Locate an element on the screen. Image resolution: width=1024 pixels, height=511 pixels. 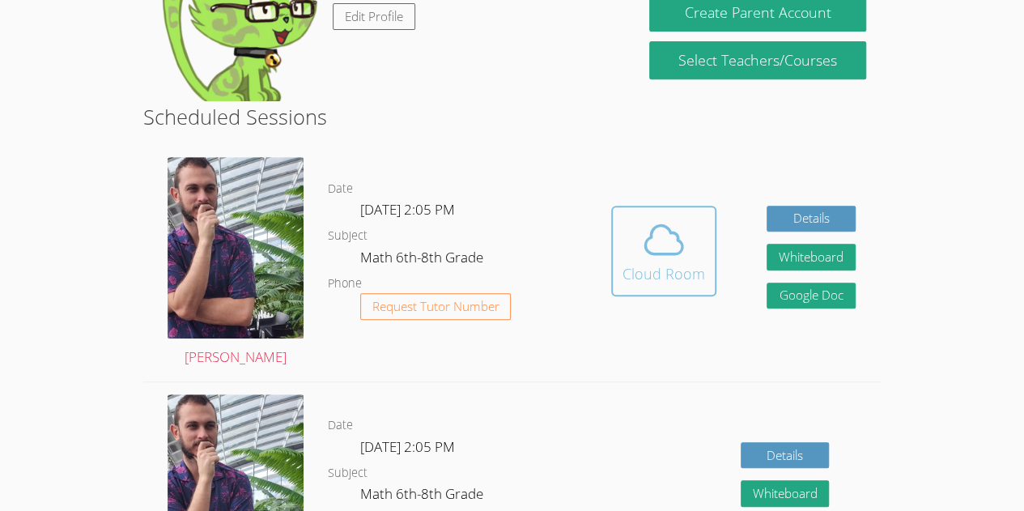
a: Edit Profile is located at coordinates (374, 16).